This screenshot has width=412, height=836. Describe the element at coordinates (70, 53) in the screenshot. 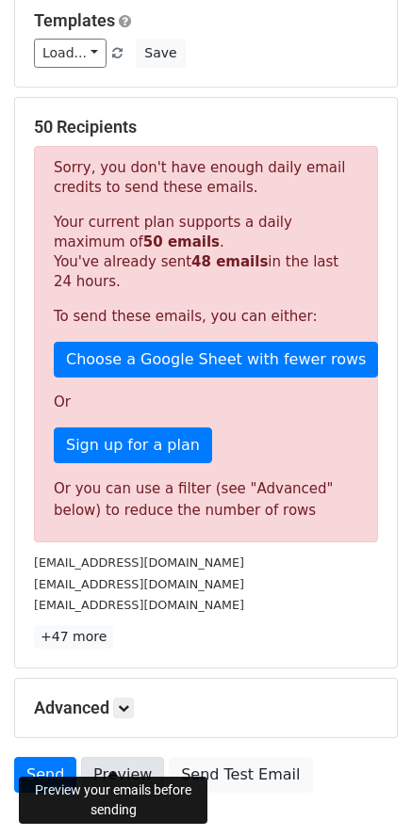

I see `a: Load...` at that location.